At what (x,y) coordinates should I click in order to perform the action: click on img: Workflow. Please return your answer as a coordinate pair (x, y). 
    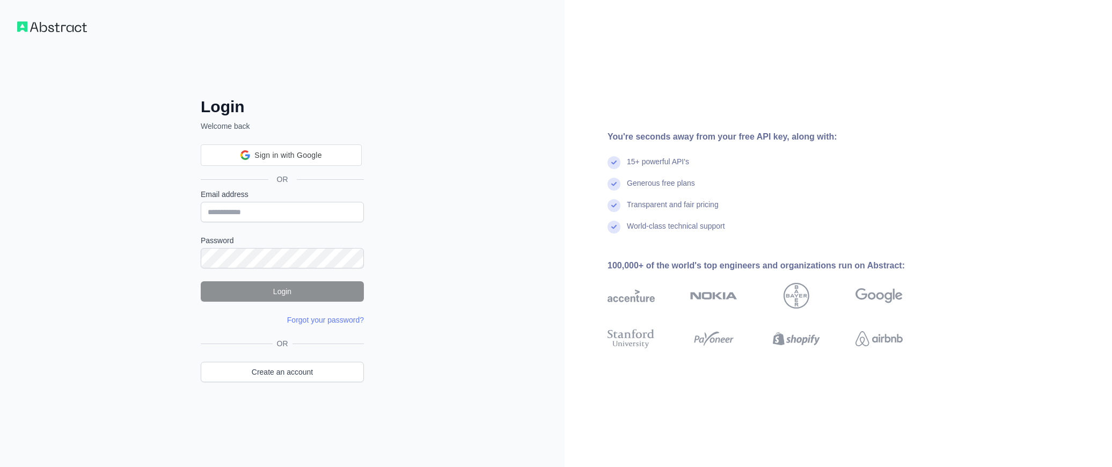
    Looking at the image, I should click on (52, 27).